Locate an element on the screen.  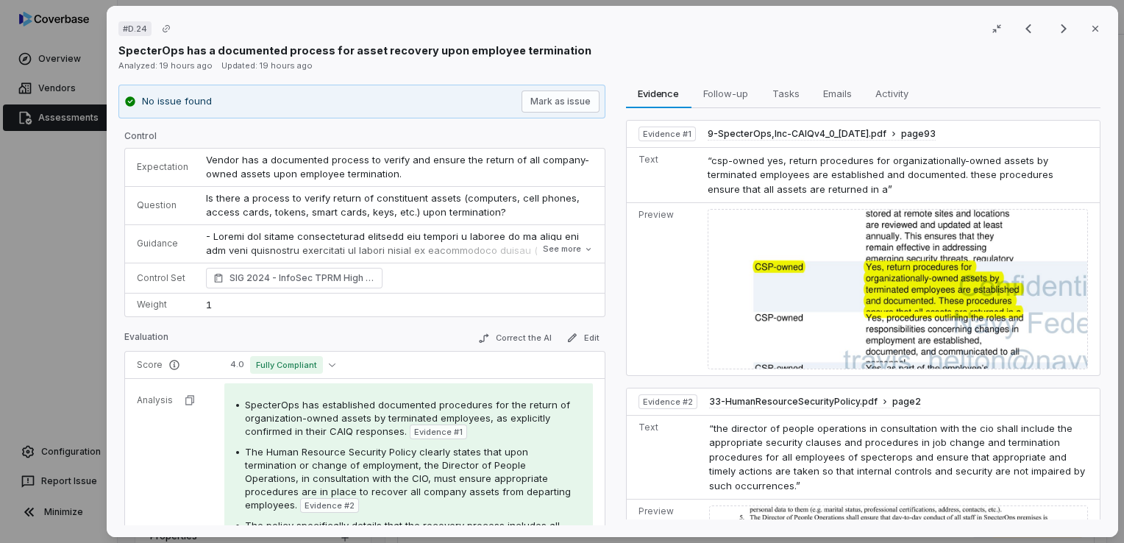
span: “the director of people operations in consultation with the cio shall include the appropriate sec... is located at coordinates (897, 457).